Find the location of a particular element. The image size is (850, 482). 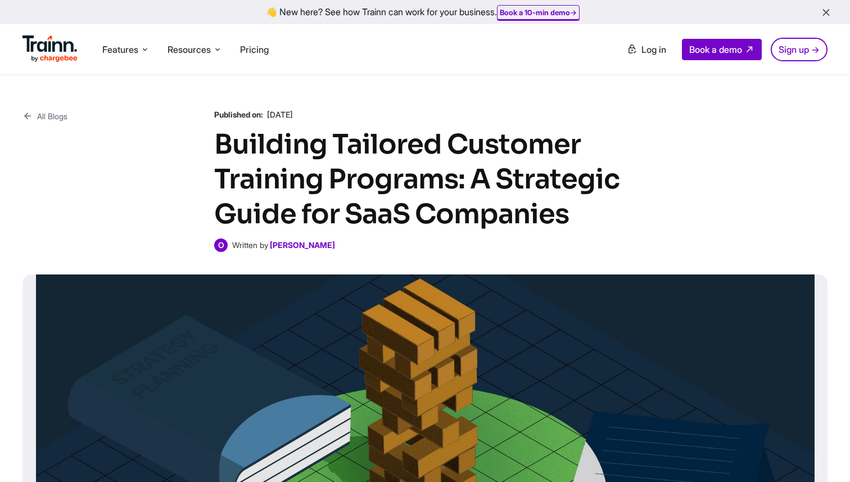

a: Log in is located at coordinates (646, 49).